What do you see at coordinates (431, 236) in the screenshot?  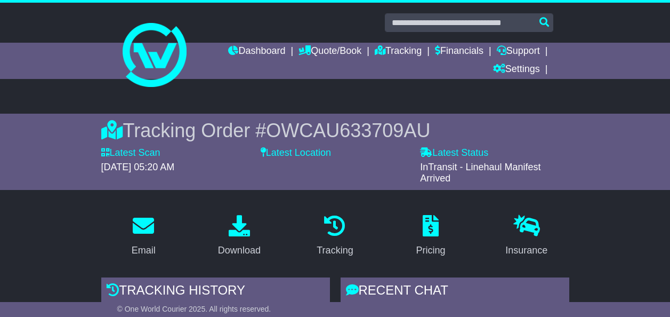 I see `a: Pricing` at bounding box center [431, 236].